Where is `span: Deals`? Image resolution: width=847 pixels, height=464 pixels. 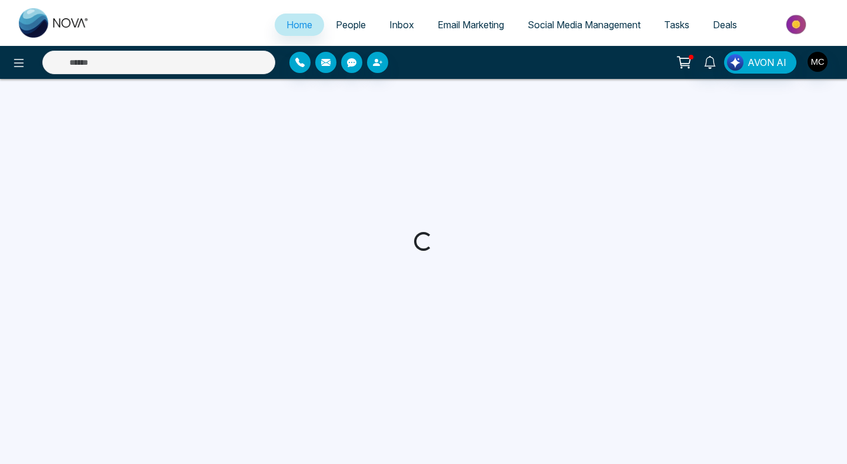
span: Deals is located at coordinates (725, 25).